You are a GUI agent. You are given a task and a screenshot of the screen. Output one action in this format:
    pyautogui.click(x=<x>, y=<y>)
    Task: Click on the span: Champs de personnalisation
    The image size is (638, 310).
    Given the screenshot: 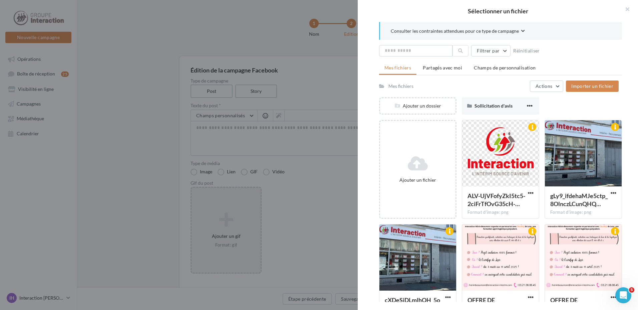 What is the action you would take?
    pyautogui.click(x=505, y=67)
    